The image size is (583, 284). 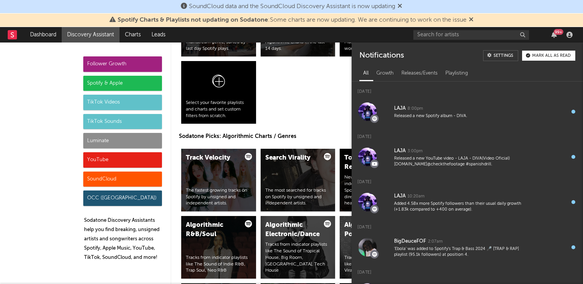 What do you see at coordinates (159, 35) in the screenshot?
I see `a: Leads` at bounding box center [159, 35].